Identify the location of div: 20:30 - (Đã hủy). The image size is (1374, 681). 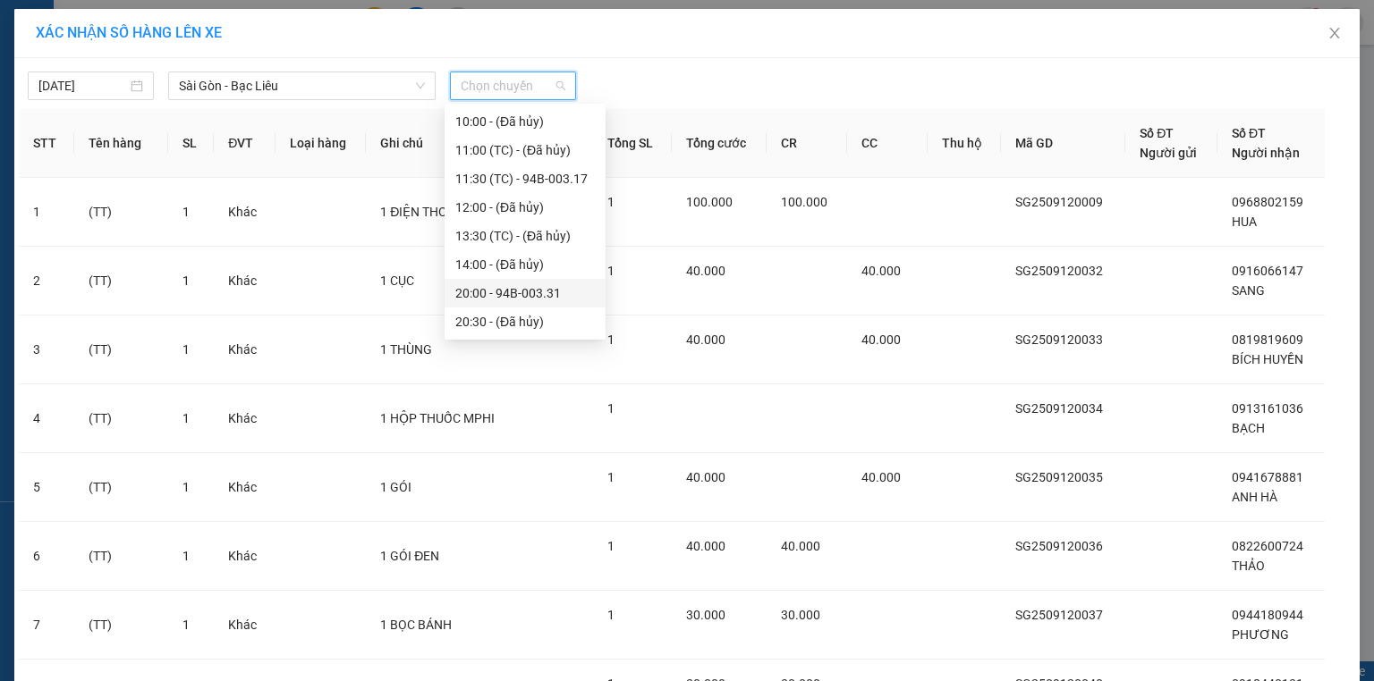
(525, 322).